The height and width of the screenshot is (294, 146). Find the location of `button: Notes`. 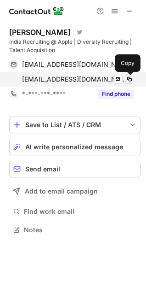

button: Notes is located at coordinates (75, 230).